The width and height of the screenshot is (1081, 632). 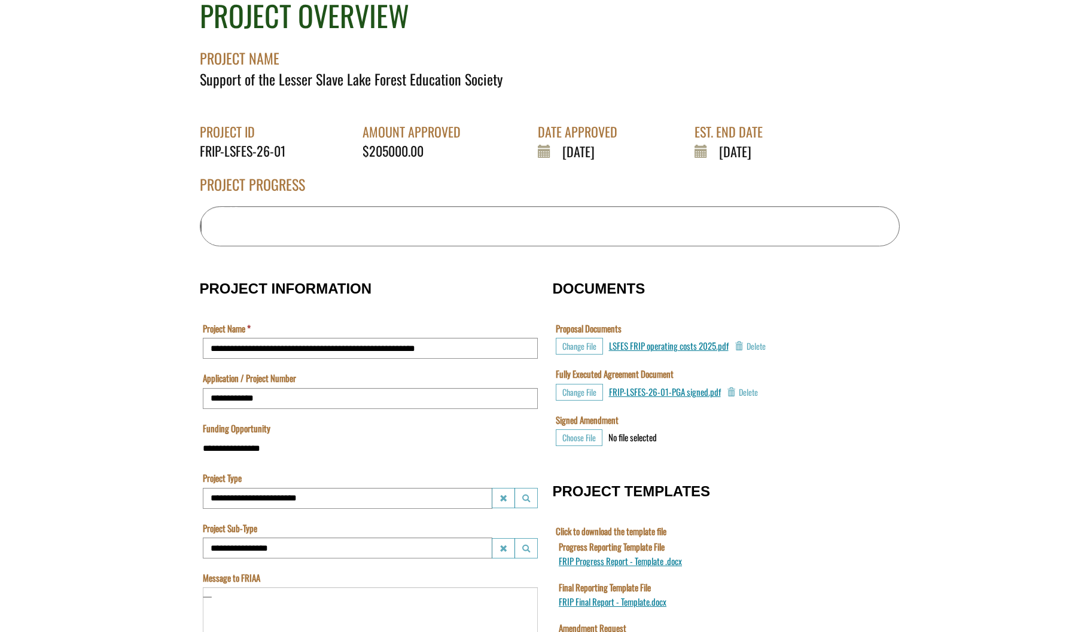 I want to click on a: FRIP Final Report - Template.docx, so click(x=57, y=61).